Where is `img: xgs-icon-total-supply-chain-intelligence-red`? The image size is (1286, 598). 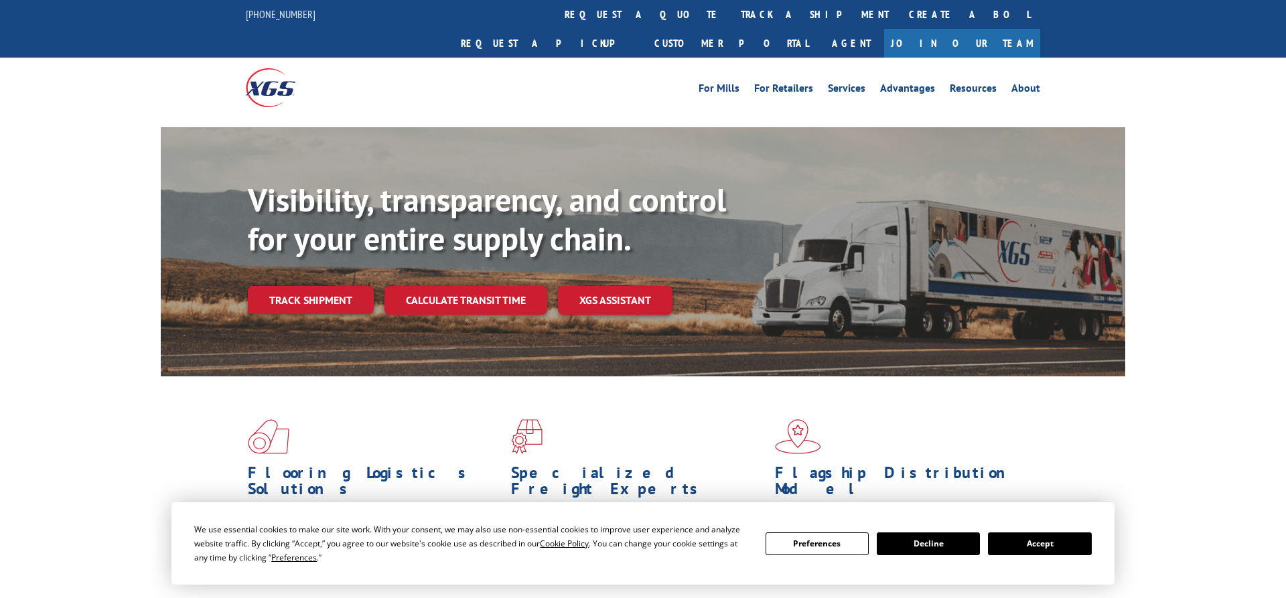 img: xgs-icon-total-supply-chain-intelligence-red is located at coordinates (269, 437).